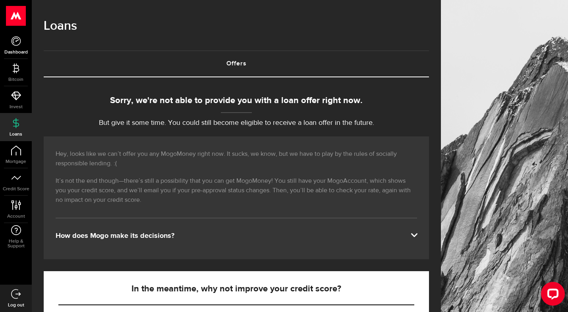 The image size is (568, 312). I want to click on div: How does Mogo make its decisions?, so click(236, 236).